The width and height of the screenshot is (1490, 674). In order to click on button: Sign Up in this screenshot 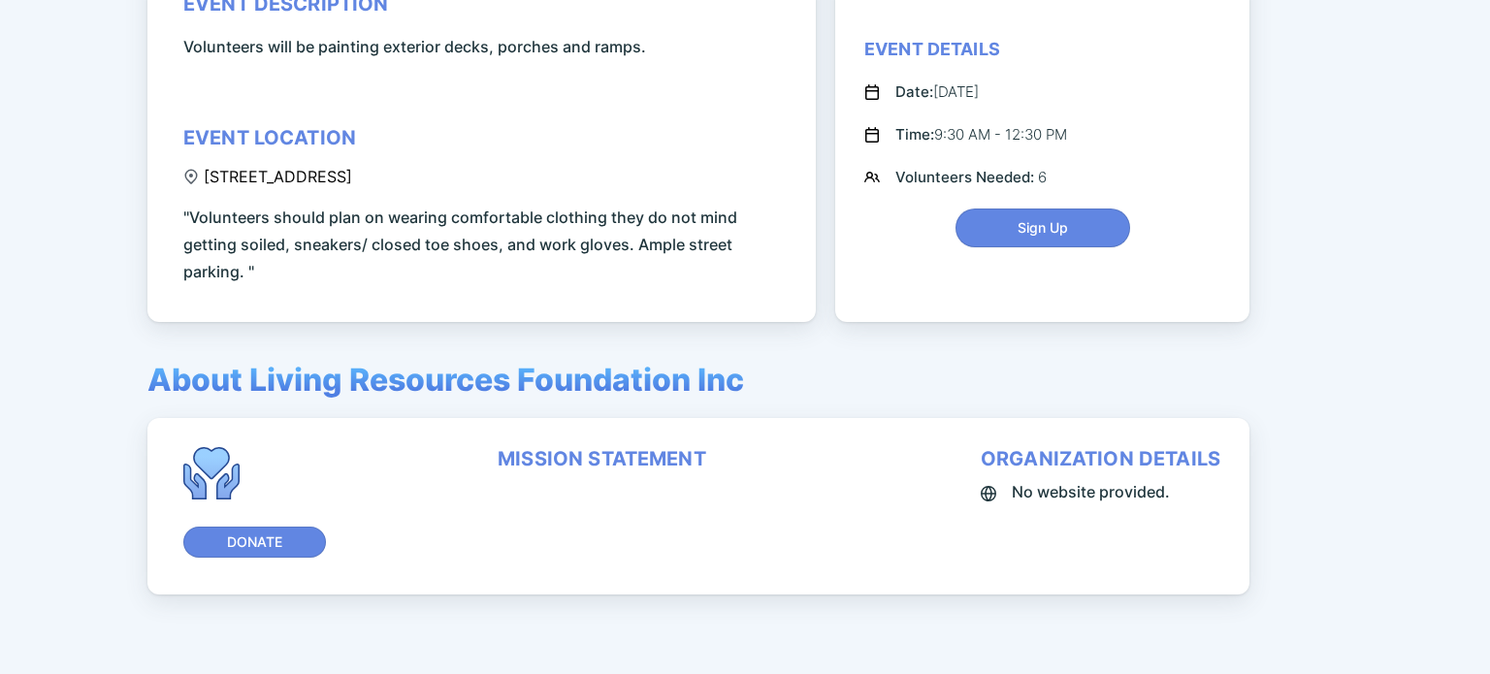, I will do `click(1043, 228)`.